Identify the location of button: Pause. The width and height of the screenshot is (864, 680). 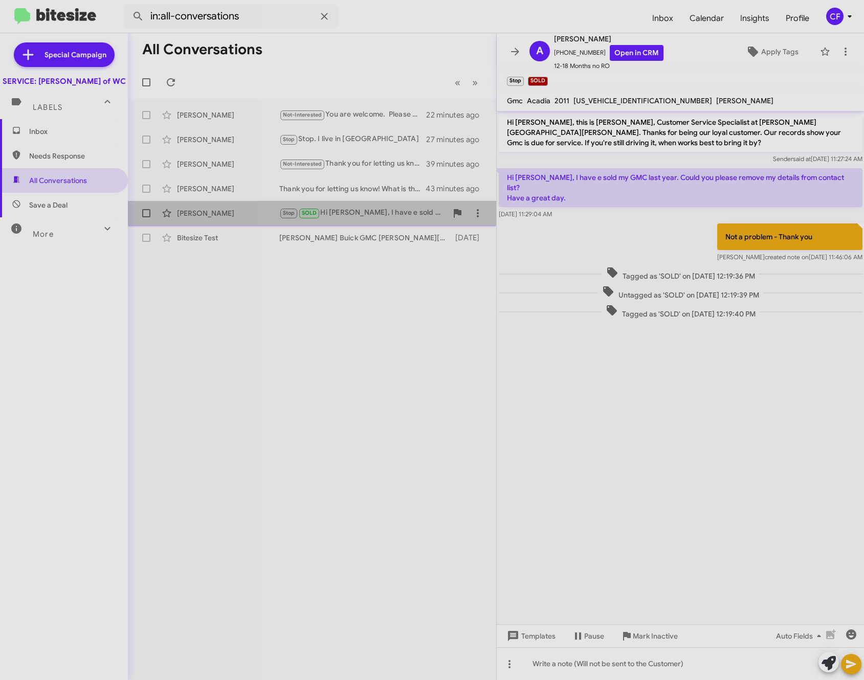
(587, 636).